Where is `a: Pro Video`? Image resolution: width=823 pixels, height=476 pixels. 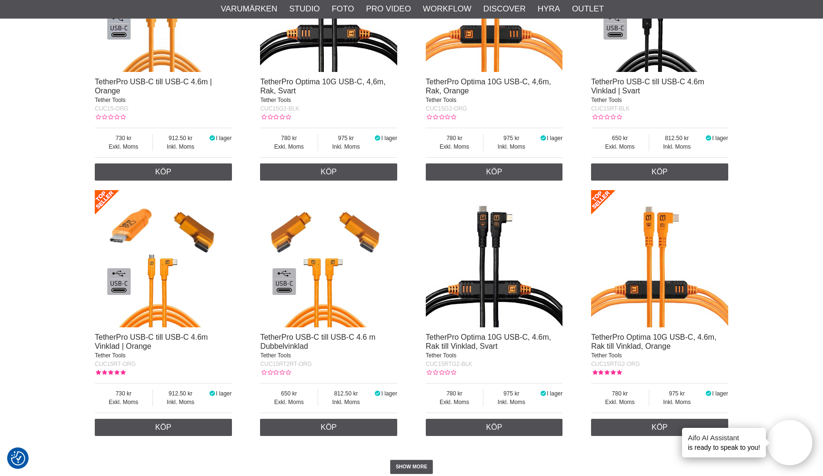 a: Pro Video is located at coordinates (388, 9).